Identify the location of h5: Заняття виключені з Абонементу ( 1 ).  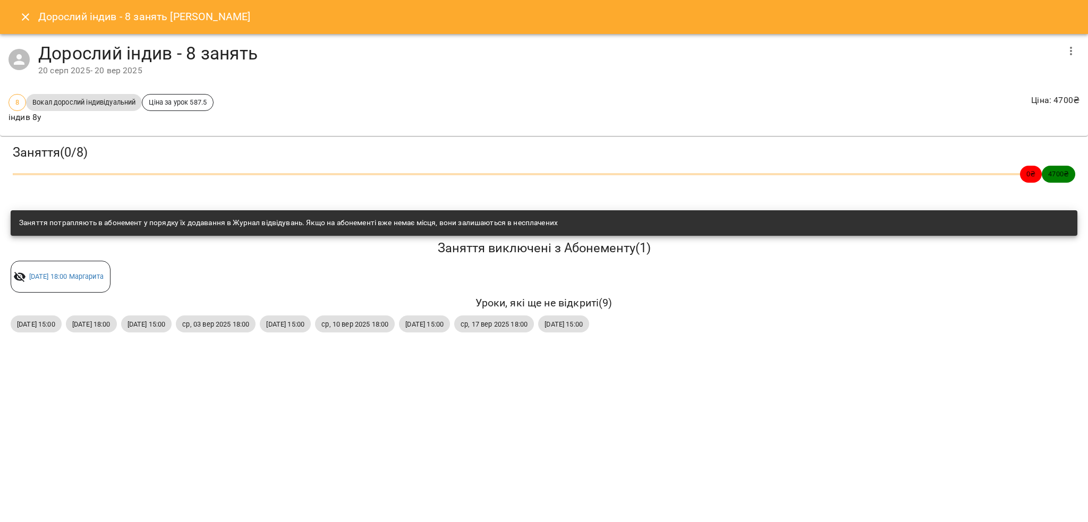
(544, 248).